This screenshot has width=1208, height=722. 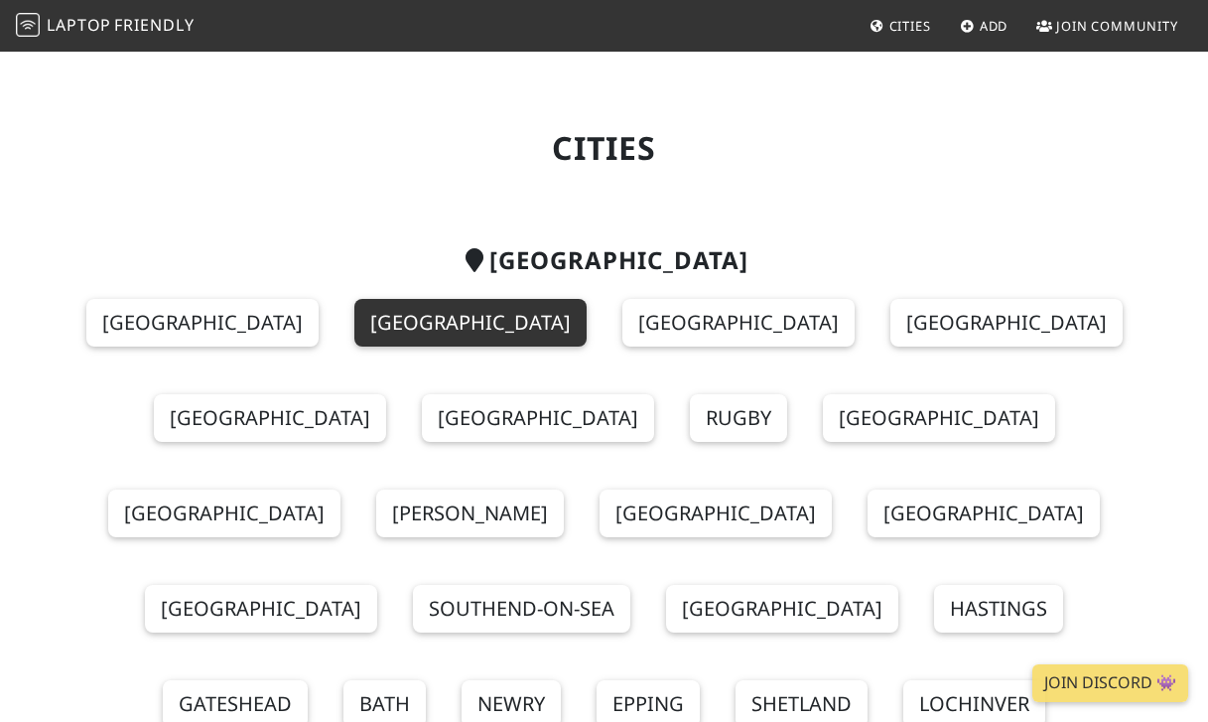 What do you see at coordinates (604, 148) in the screenshot?
I see `h1: Cities` at bounding box center [604, 148].